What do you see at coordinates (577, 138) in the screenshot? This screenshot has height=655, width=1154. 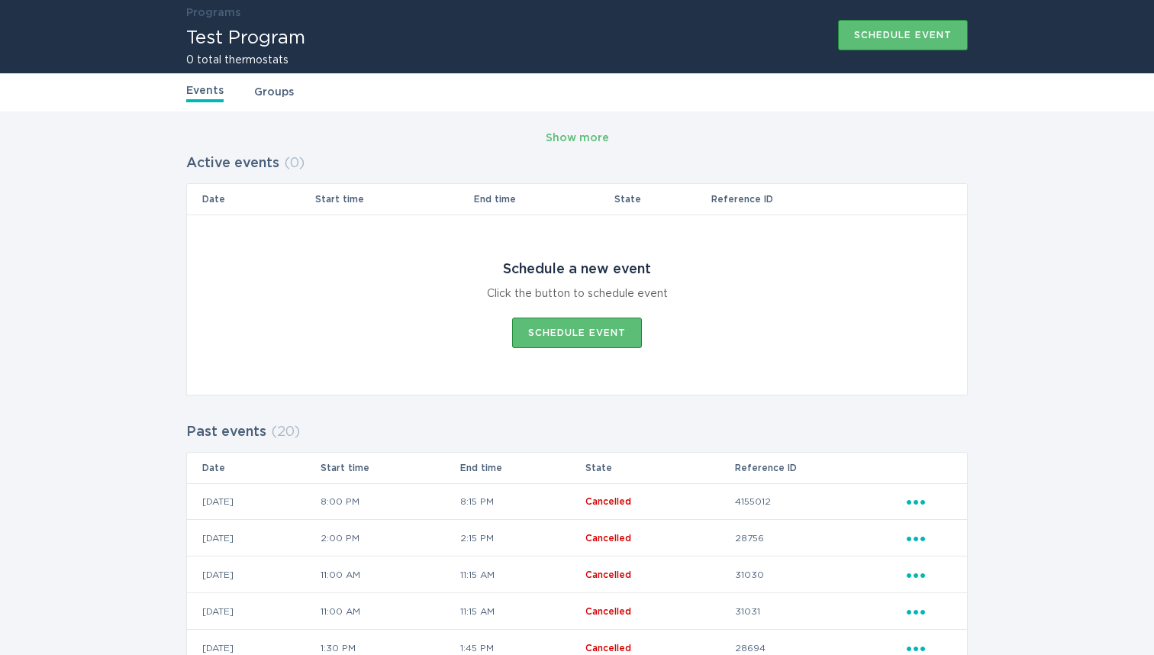 I see `button: Show more` at bounding box center [577, 138].